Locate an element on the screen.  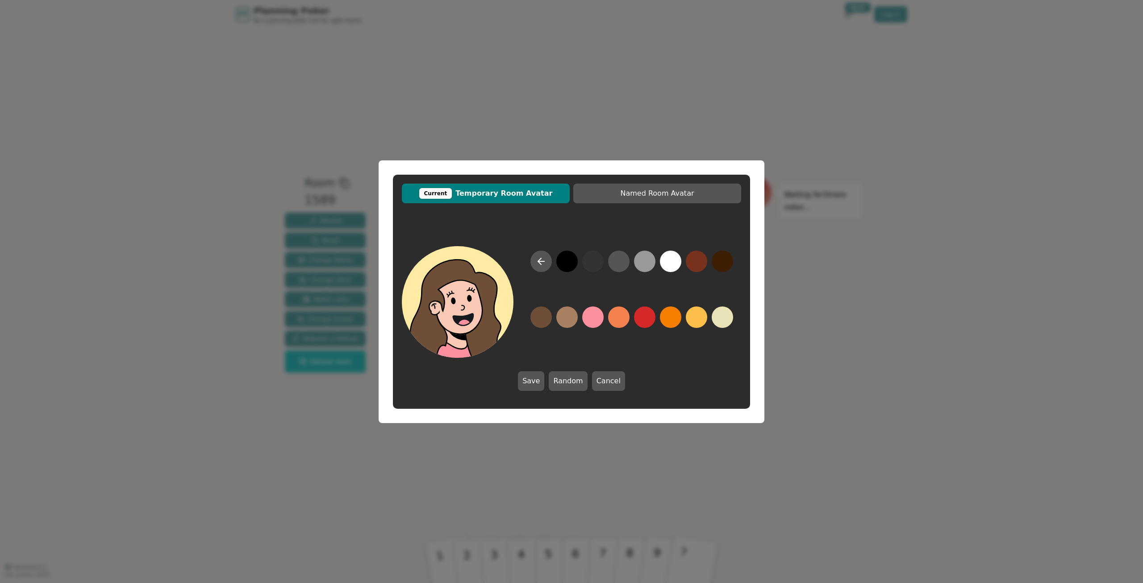
button: Save is located at coordinates (531, 381).